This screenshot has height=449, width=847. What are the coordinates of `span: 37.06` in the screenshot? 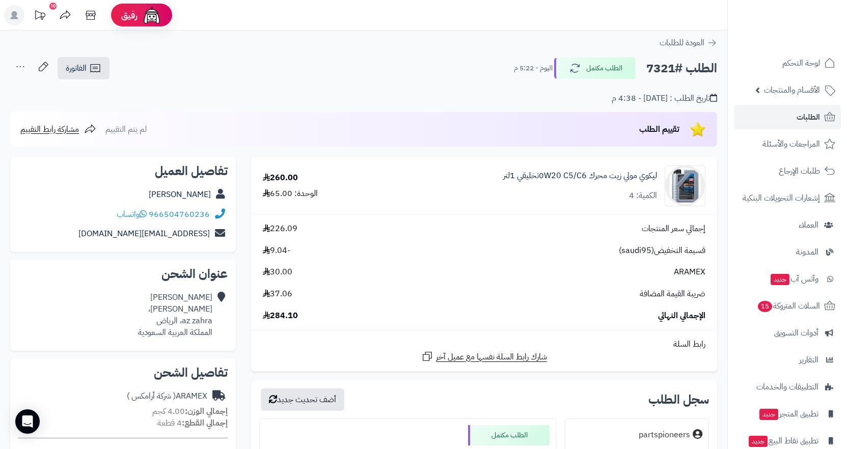 It's located at (278, 294).